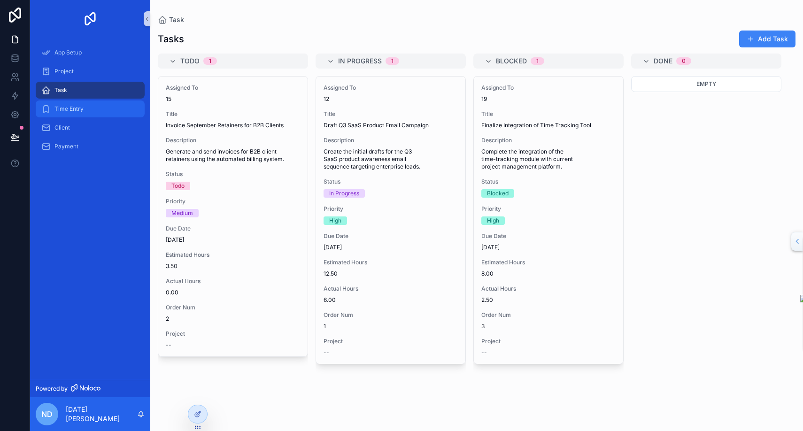 The width and height of the screenshot is (803, 431). What do you see at coordinates (171, 39) in the screenshot?
I see `h1: Tasks` at bounding box center [171, 39].